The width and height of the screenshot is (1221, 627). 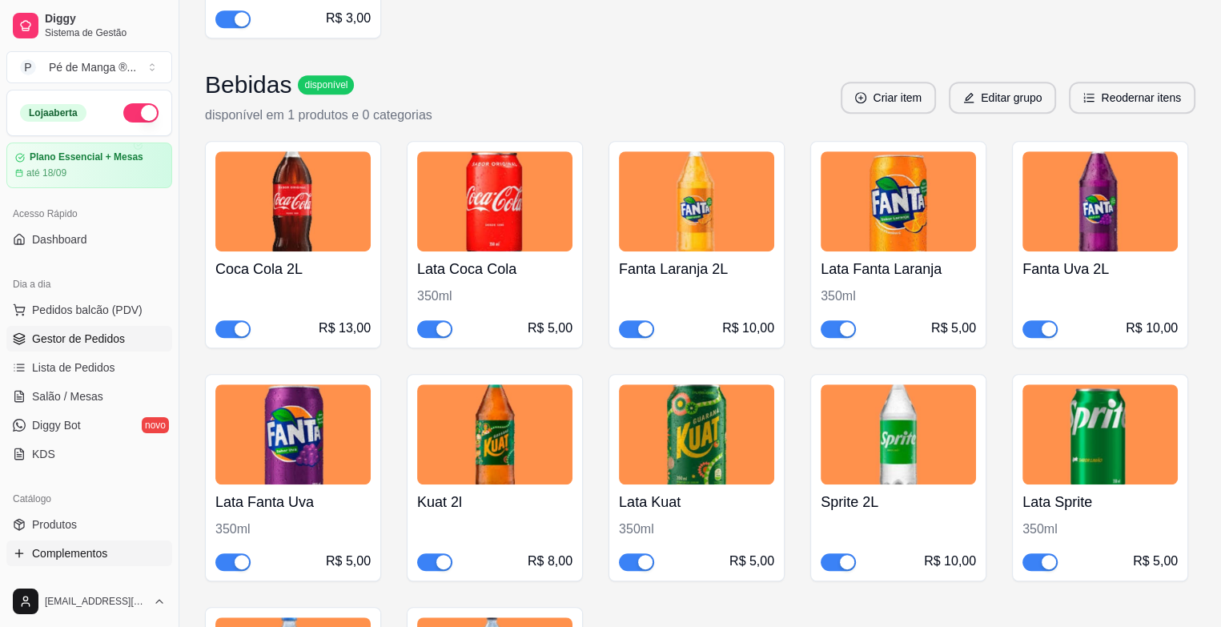 What do you see at coordinates (969, 98) in the screenshot?
I see `span: edit` at bounding box center [969, 98].